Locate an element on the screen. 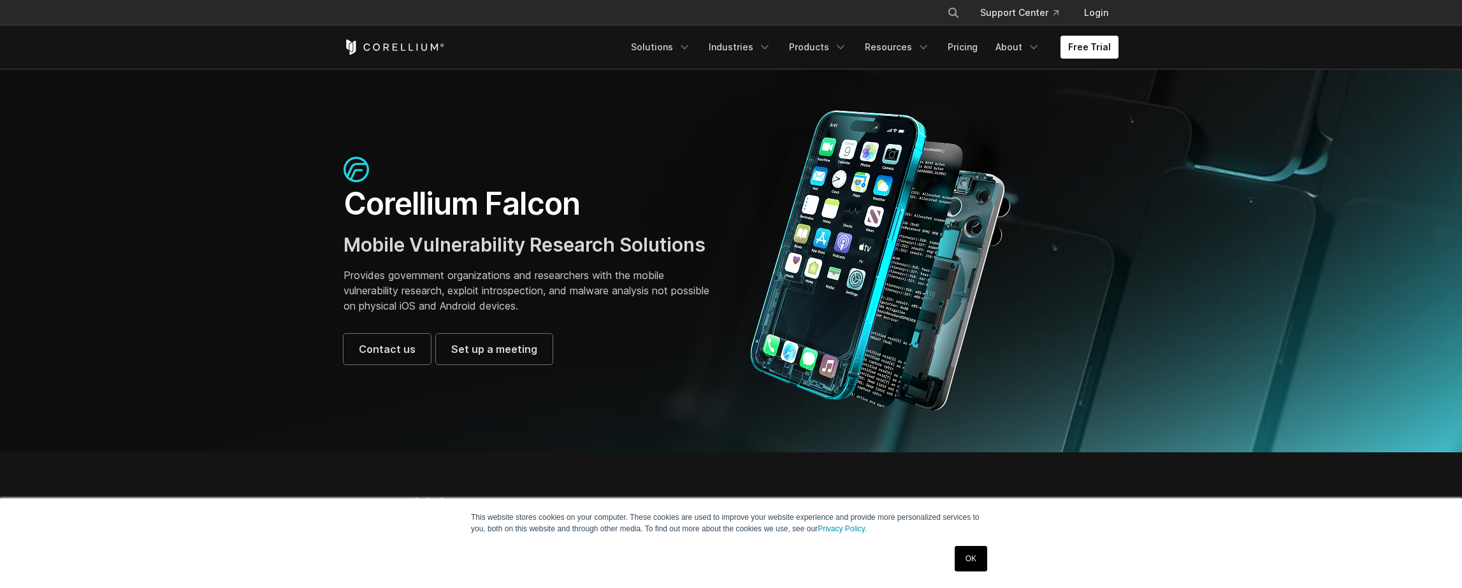 The height and width of the screenshot is (588, 1462). a: Pricing is located at coordinates (962, 47).